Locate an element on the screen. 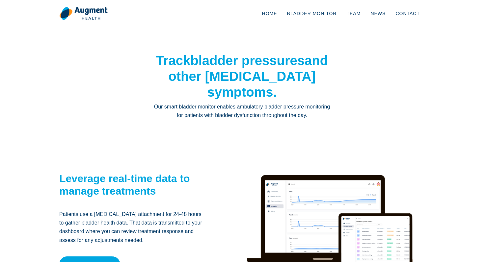 The image size is (484, 262). strong: bladder pressures is located at coordinates (247, 61).